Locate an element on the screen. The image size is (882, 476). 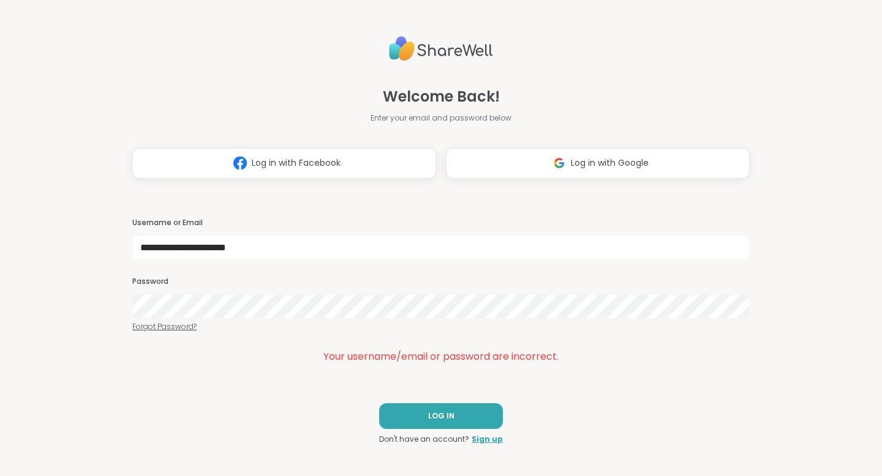
h3: Password is located at coordinates (441, 282).